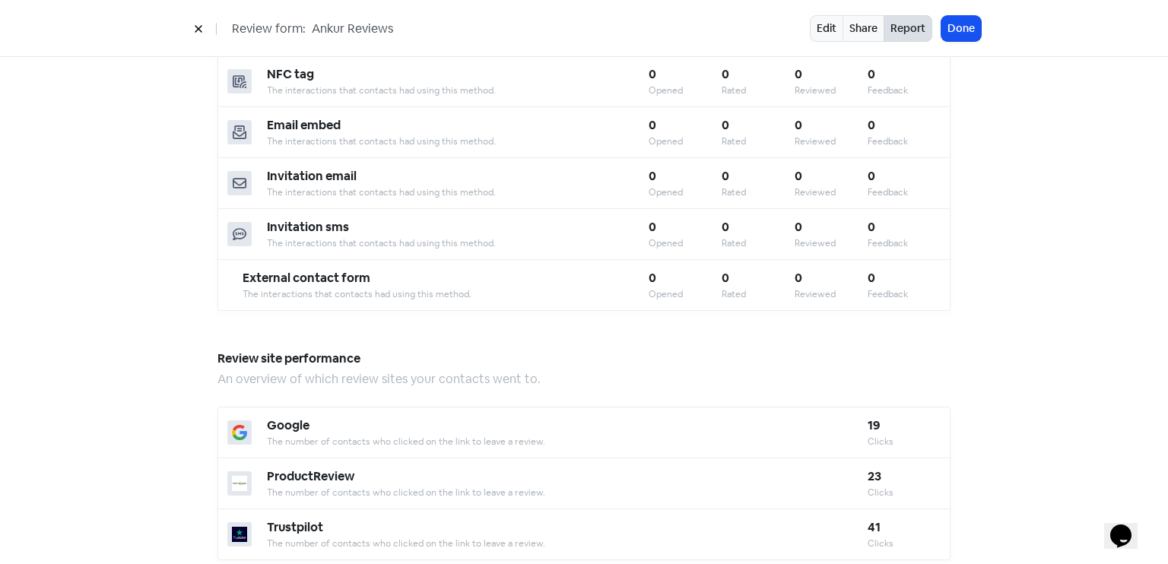  I want to click on b: Invitation sms, so click(308, 227).